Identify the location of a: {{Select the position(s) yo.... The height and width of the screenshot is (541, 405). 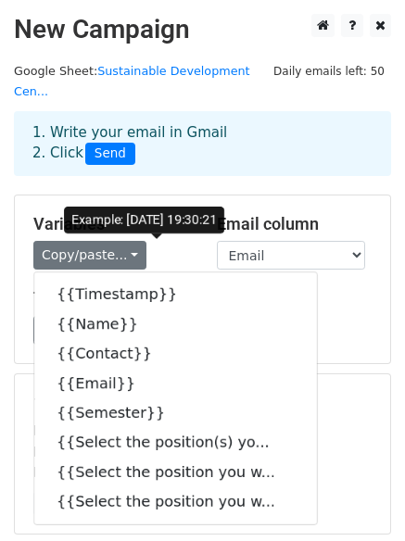
(175, 442).